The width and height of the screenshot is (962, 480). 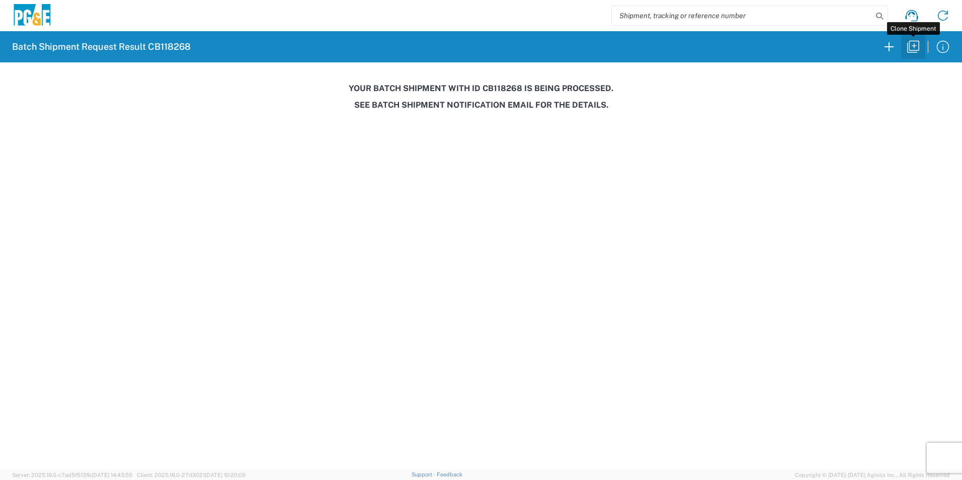 I want to click on span: Server: 2025.18.0-c7ad5f513fb, so click(x=72, y=475).